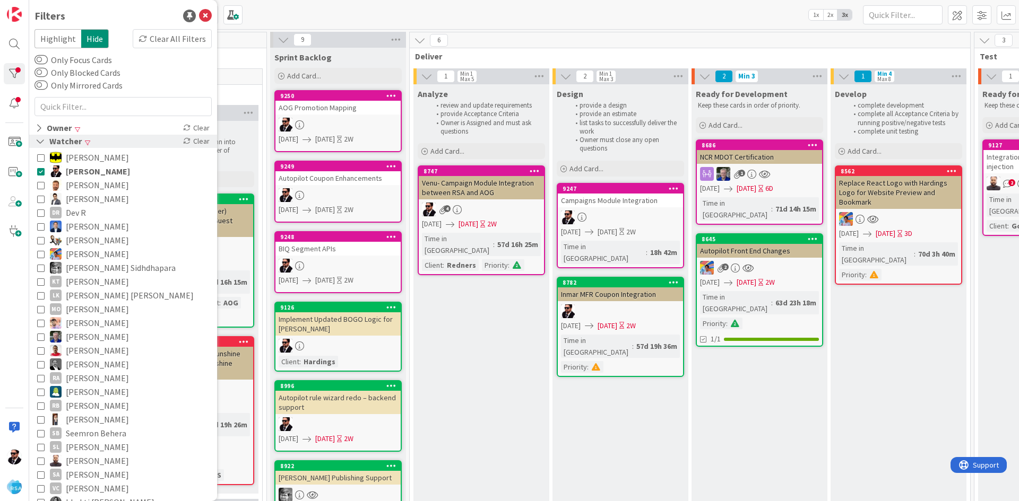 Image resolution: width=1019 pixels, height=501 pixels. What do you see at coordinates (898, 193) in the screenshot?
I see `div: Replace React Logo with Hardings Logo for Website Preview and Bookmark` at bounding box center [898, 193].